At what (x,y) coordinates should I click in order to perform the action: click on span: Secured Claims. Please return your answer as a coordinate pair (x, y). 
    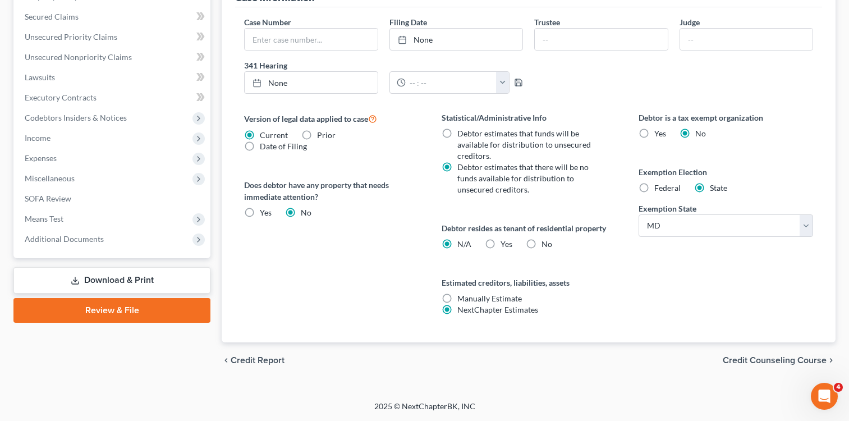
    Looking at the image, I should click on (52, 16).